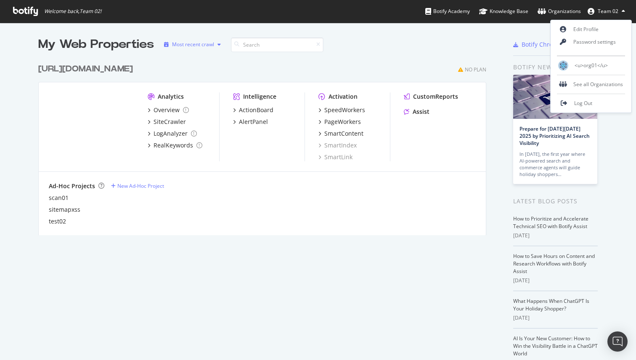  What do you see at coordinates (555, 97) in the screenshot?
I see `img: Prepare for Black Friday 2025 by Prioritizing AI Search Visibility` at bounding box center [555, 97].